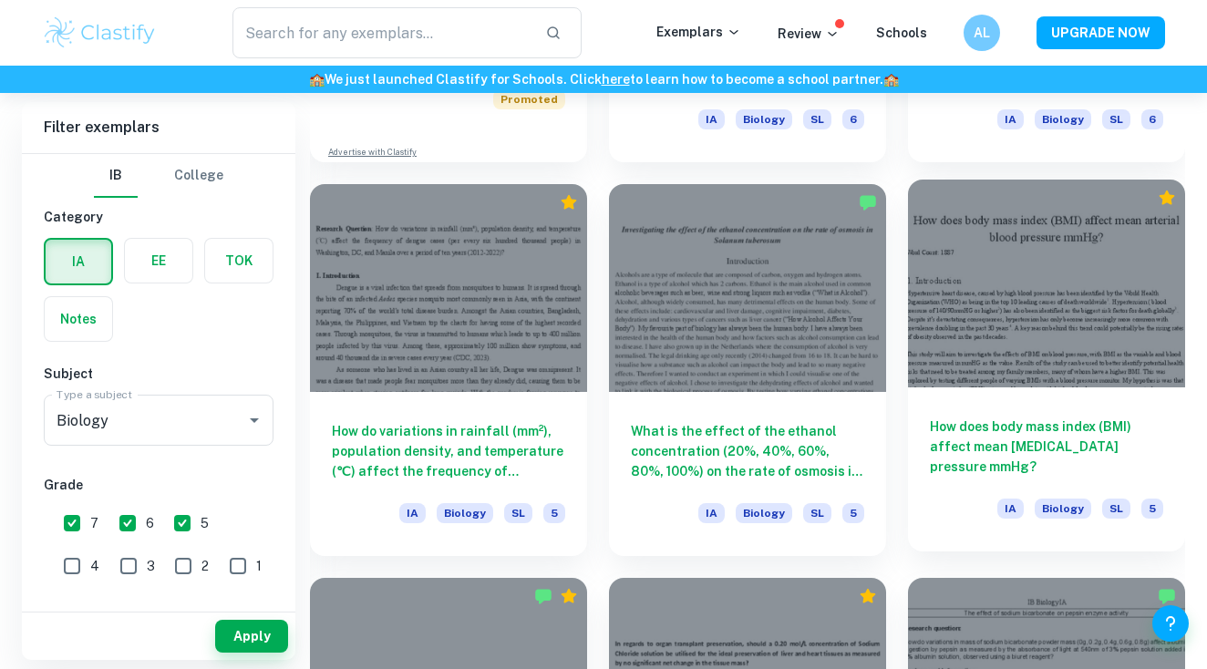 This screenshot has height=669, width=1207. I want to click on button: TOK, so click(239, 261).